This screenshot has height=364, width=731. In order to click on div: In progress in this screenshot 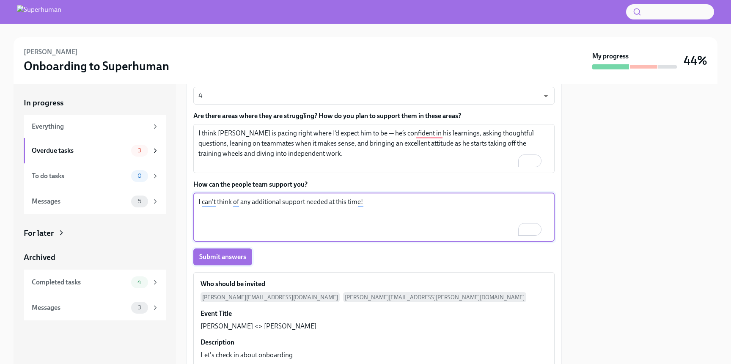, I will do `click(95, 103)`.